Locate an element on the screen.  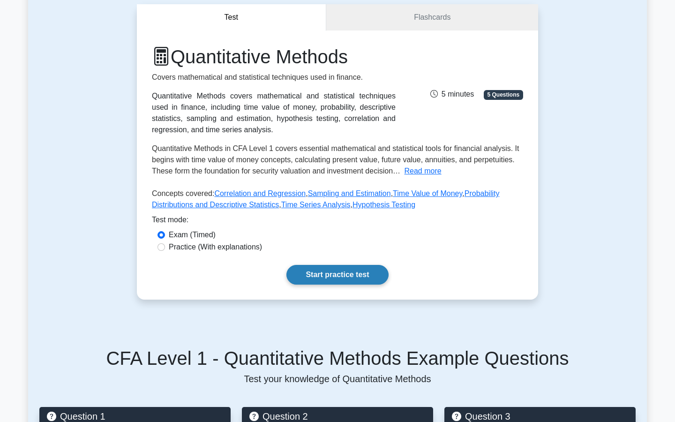
h5: Question 3 is located at coordinates (540, 416).